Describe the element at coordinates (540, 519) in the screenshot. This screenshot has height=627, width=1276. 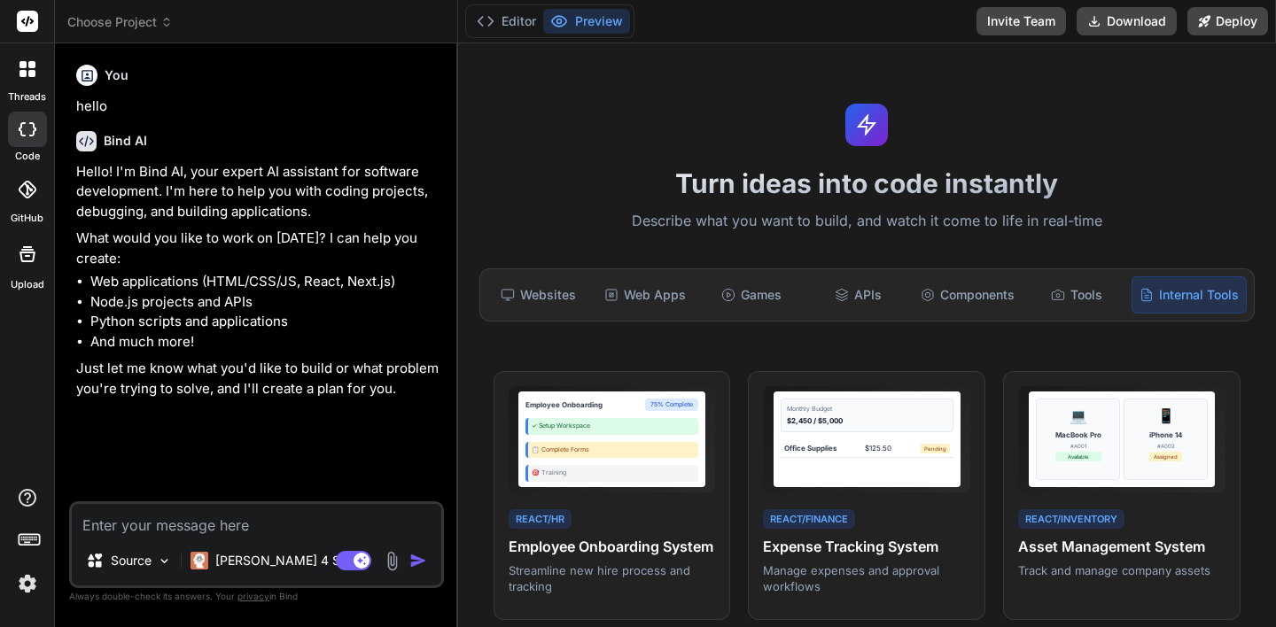
I see `div: React/HR` at that location.